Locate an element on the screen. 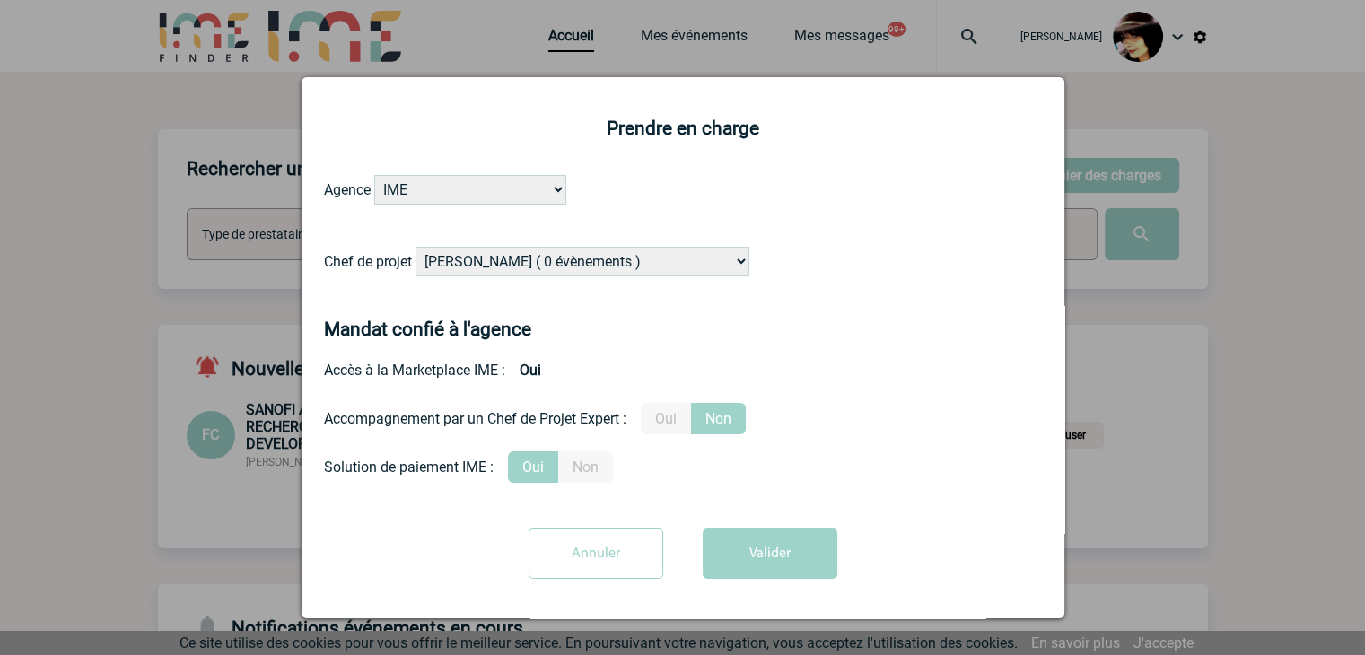 Image resolution: width=1365 pixels, height=655 pixels. div: Accompagnement par un Chef de Projet Expert : is located at coordinates (475, 418).